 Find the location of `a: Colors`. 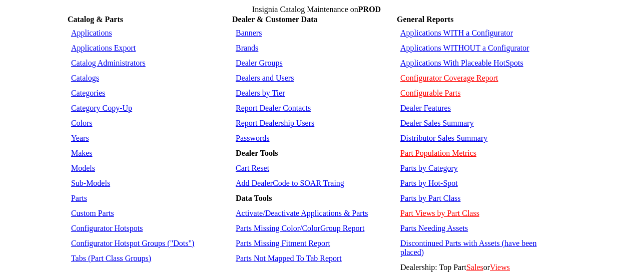

a: Colors is located at coordinates (82, 123).